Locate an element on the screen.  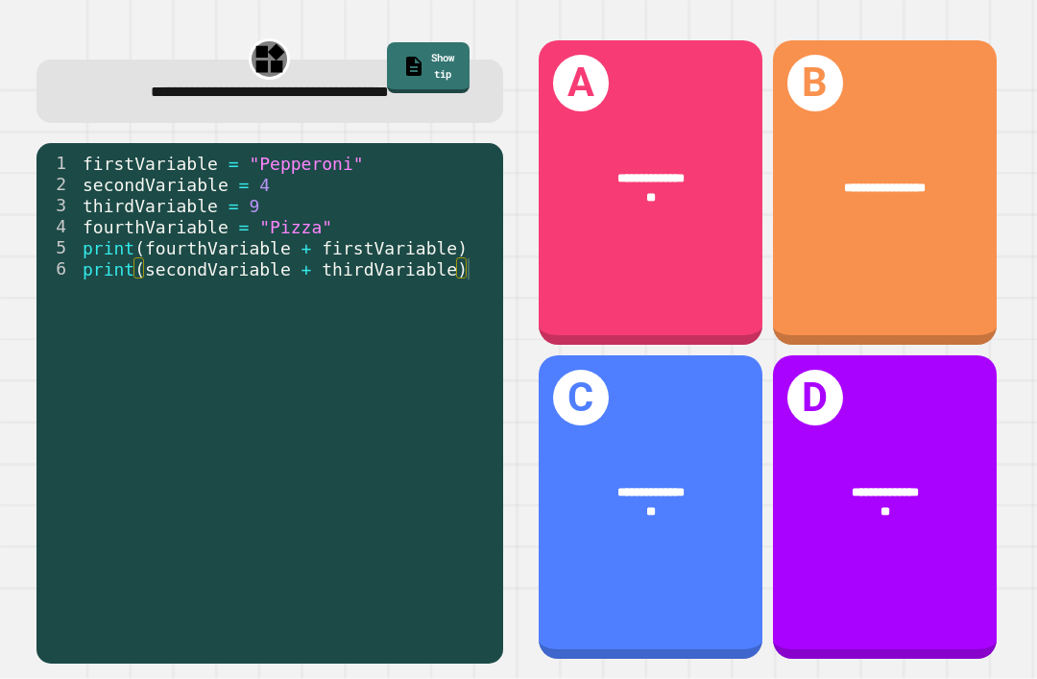
div: 4 is located at coordinates (58, 227).